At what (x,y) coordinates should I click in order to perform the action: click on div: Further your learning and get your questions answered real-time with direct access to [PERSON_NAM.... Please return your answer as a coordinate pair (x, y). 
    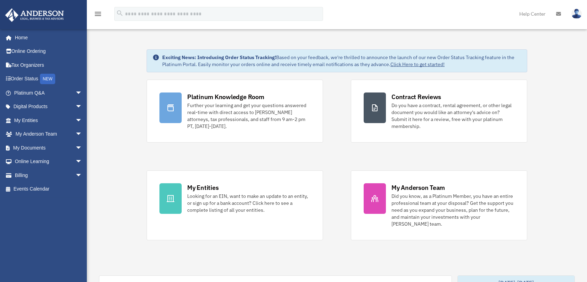
    Looking at the image, I should click on (249, 116).